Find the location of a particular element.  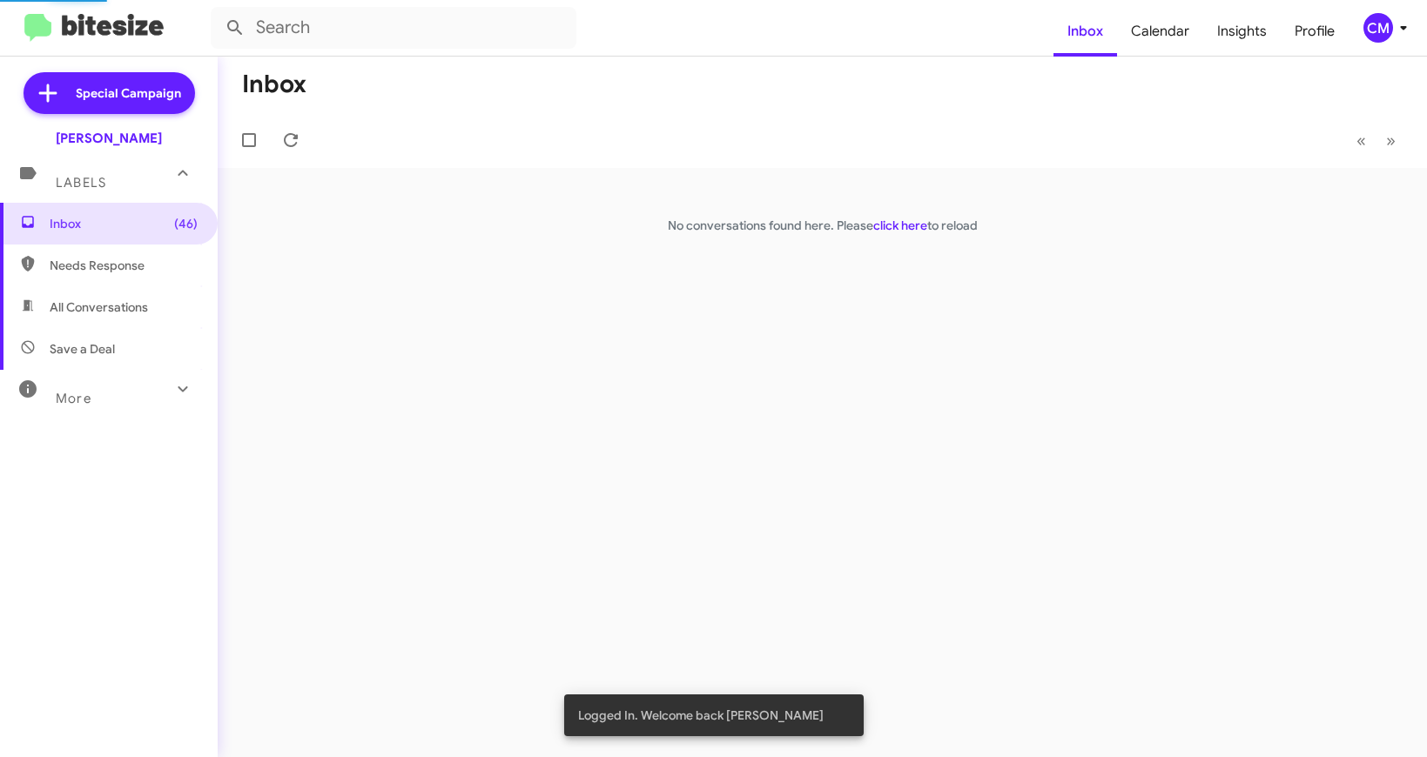

a: Insights is located at coordinates (1241, 31).